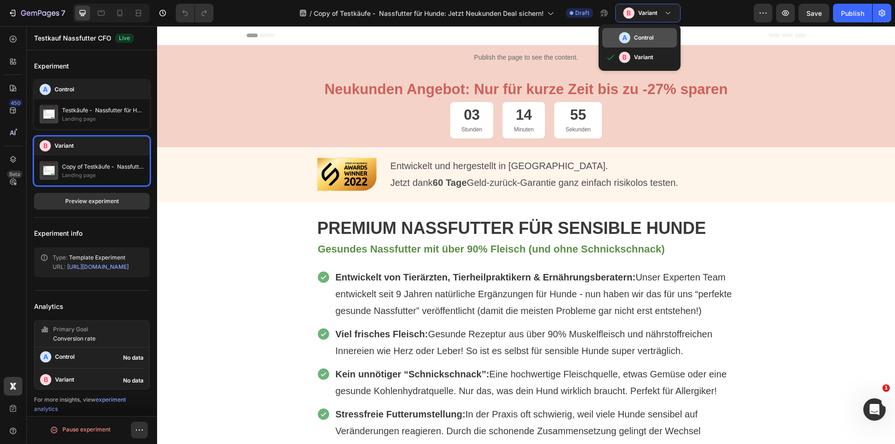 This screenshot has width=895, height=444. What do you see at coordinates (92, 201) in the screenshot?
I see `button: Preview experiment` at bounding box center [92, 201].